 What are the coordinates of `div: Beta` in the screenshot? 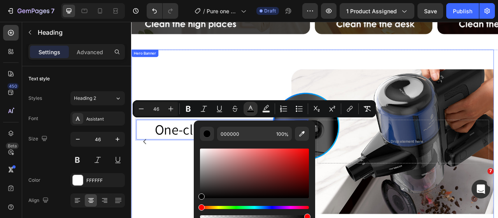 It's located at (12, 146).